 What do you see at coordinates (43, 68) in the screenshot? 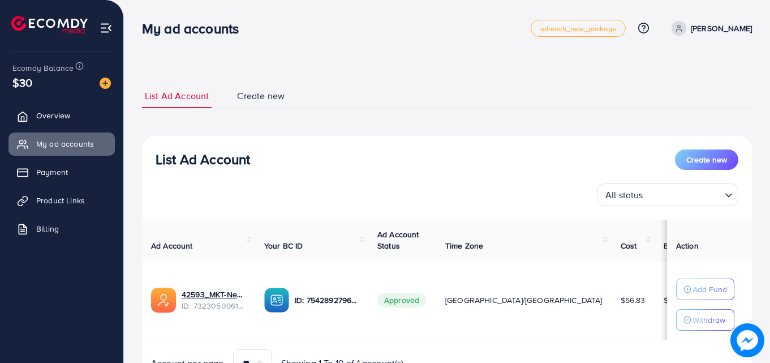
I see `span: Ecomdy Balance` at bounding box center [43, 68].